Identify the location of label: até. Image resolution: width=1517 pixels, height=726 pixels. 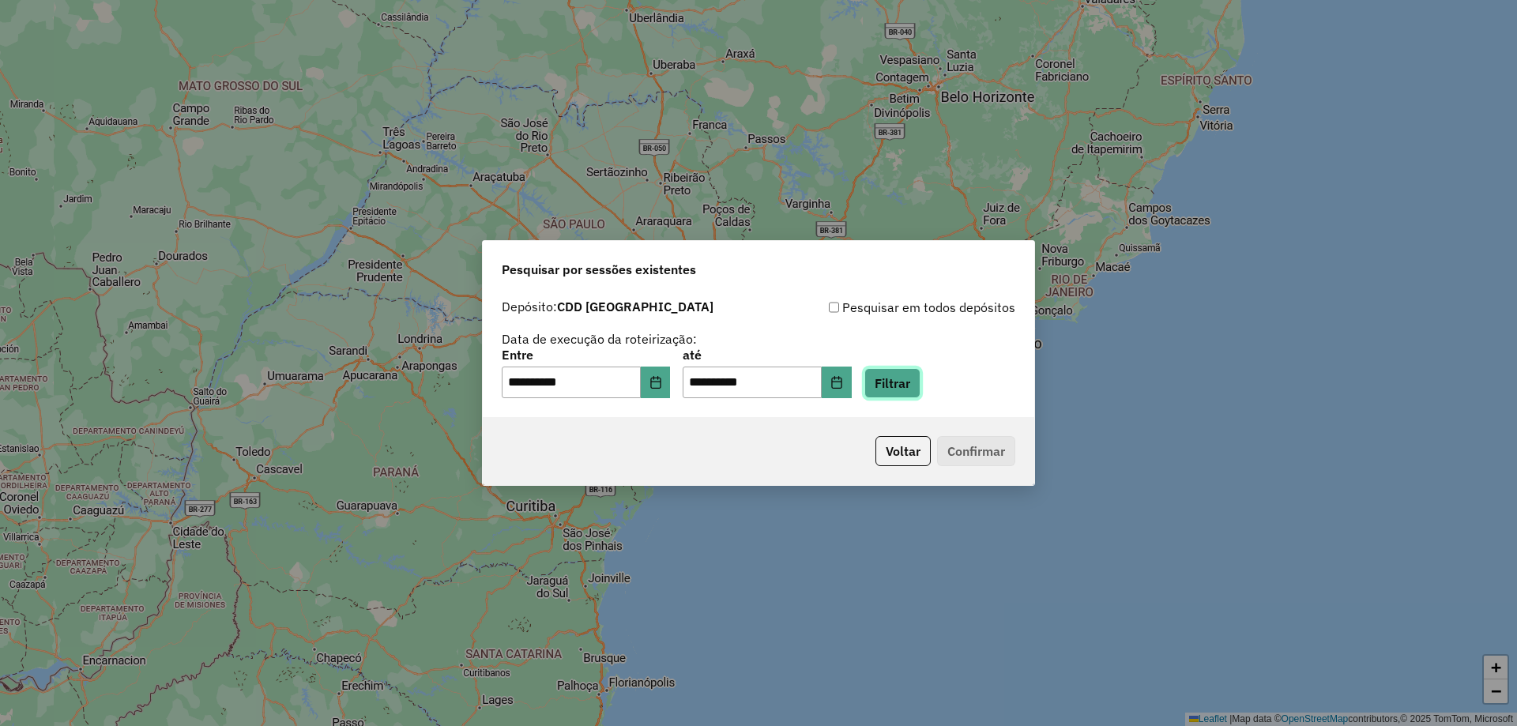
(767, 355).